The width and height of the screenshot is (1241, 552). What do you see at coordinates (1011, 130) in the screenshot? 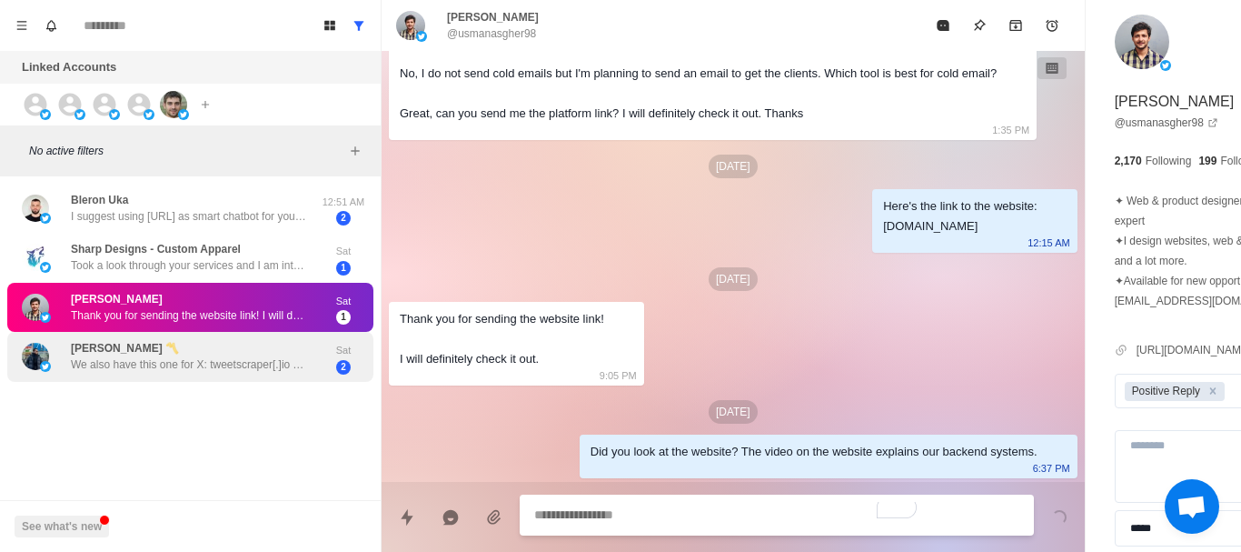
I see `p: 1:35 PM` at bounding box center [1011, 130].